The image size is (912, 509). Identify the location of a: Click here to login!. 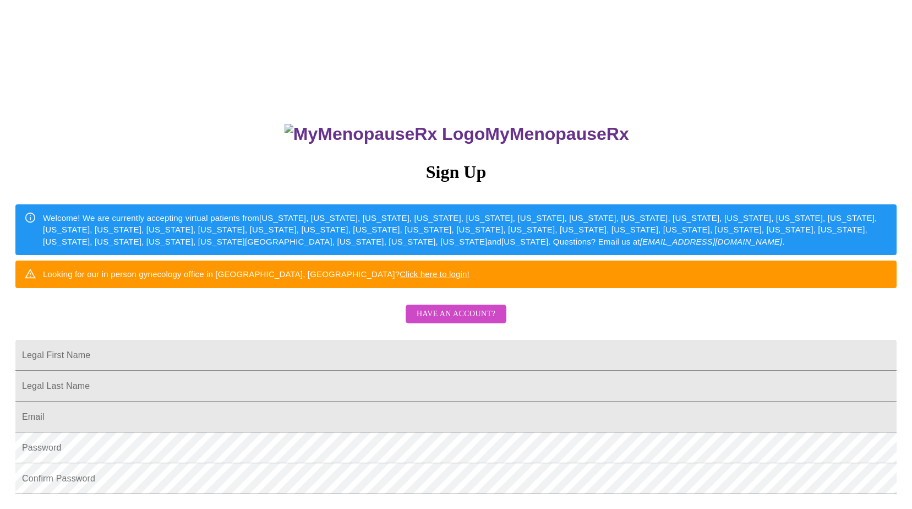
(434, 274).